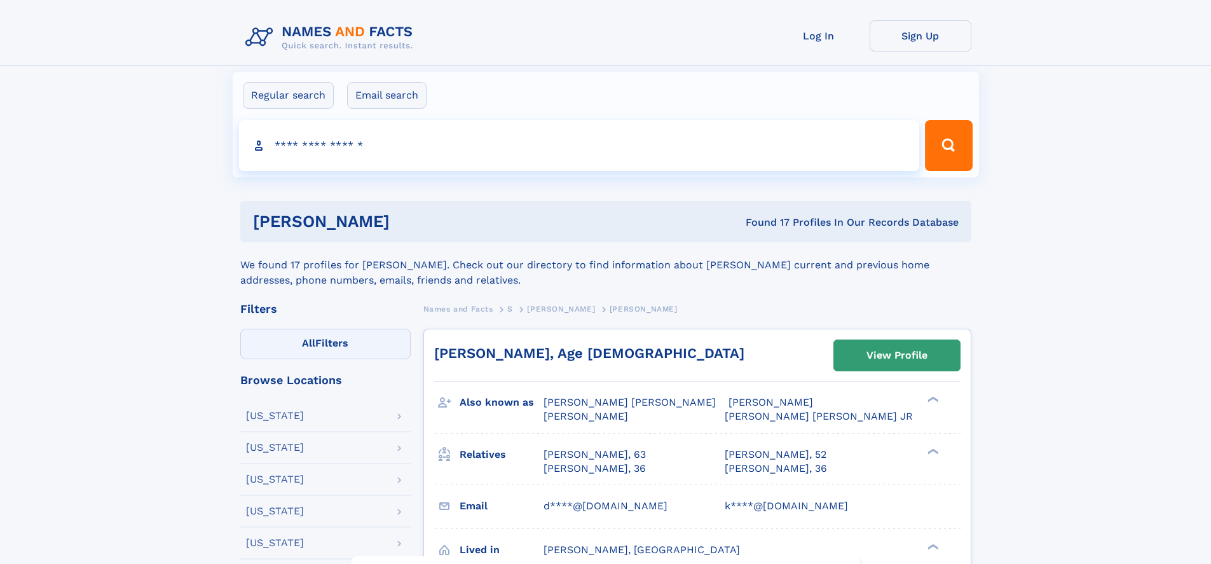 This screenshot has width=1211, height=564. I want to click on img: Logo Names and Facts, so click(332, 37).